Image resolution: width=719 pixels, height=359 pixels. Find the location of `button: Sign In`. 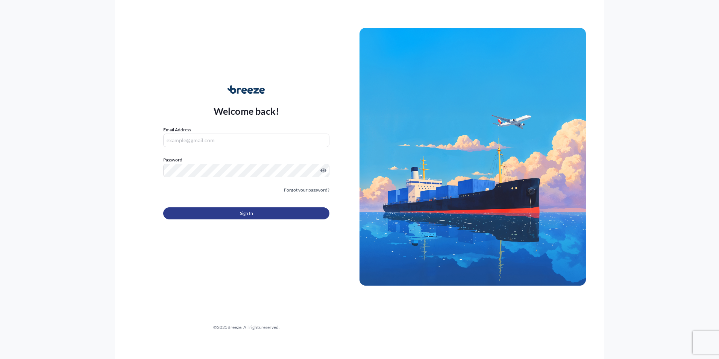

button: Sign In is located at coordinates (246, 213).